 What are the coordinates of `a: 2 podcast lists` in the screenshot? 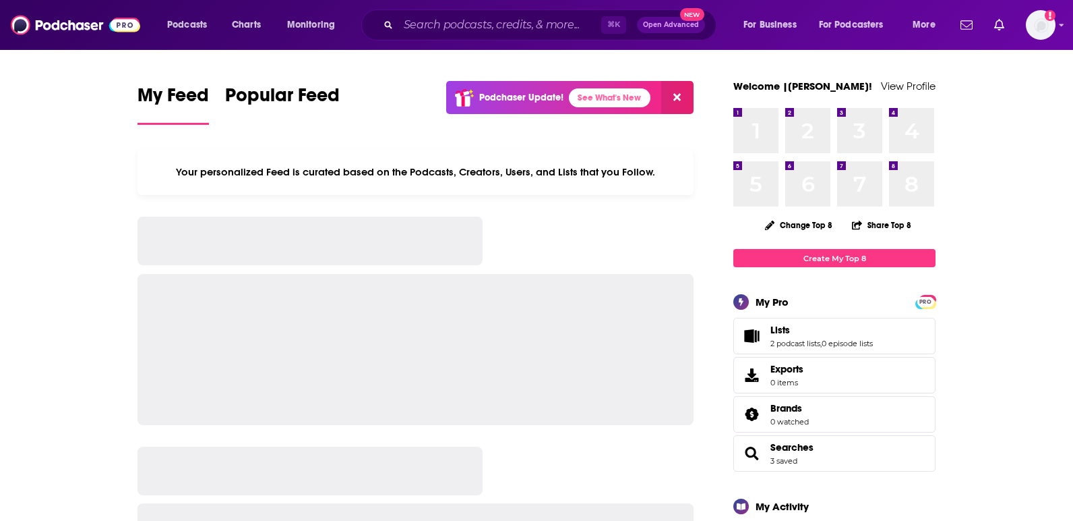 It's located at (796, 343).